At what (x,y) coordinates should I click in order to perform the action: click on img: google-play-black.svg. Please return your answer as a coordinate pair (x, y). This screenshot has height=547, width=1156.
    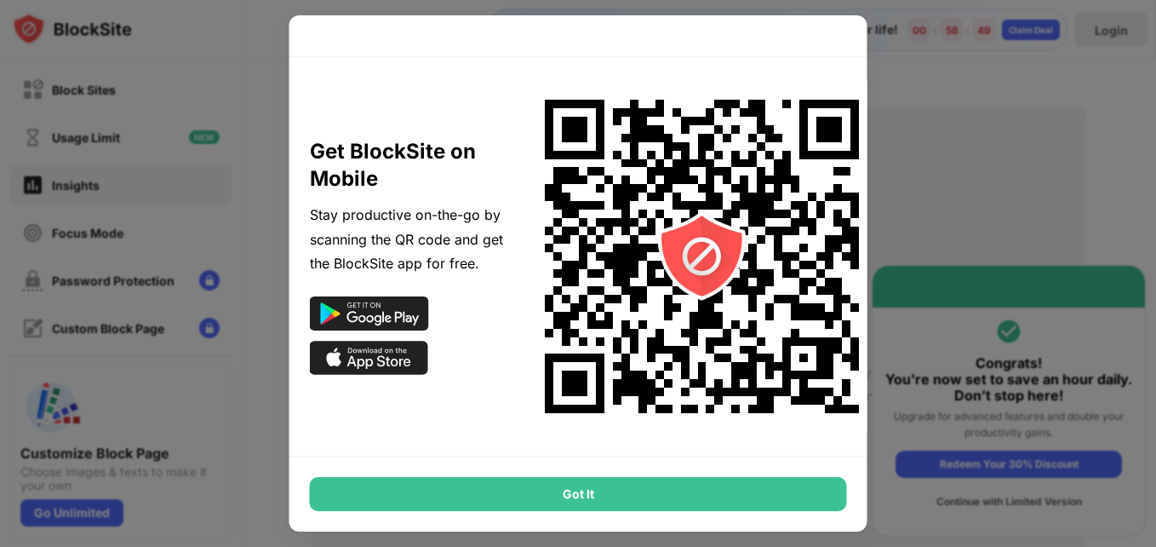
    Looking at the image, I should click on (369, 313).